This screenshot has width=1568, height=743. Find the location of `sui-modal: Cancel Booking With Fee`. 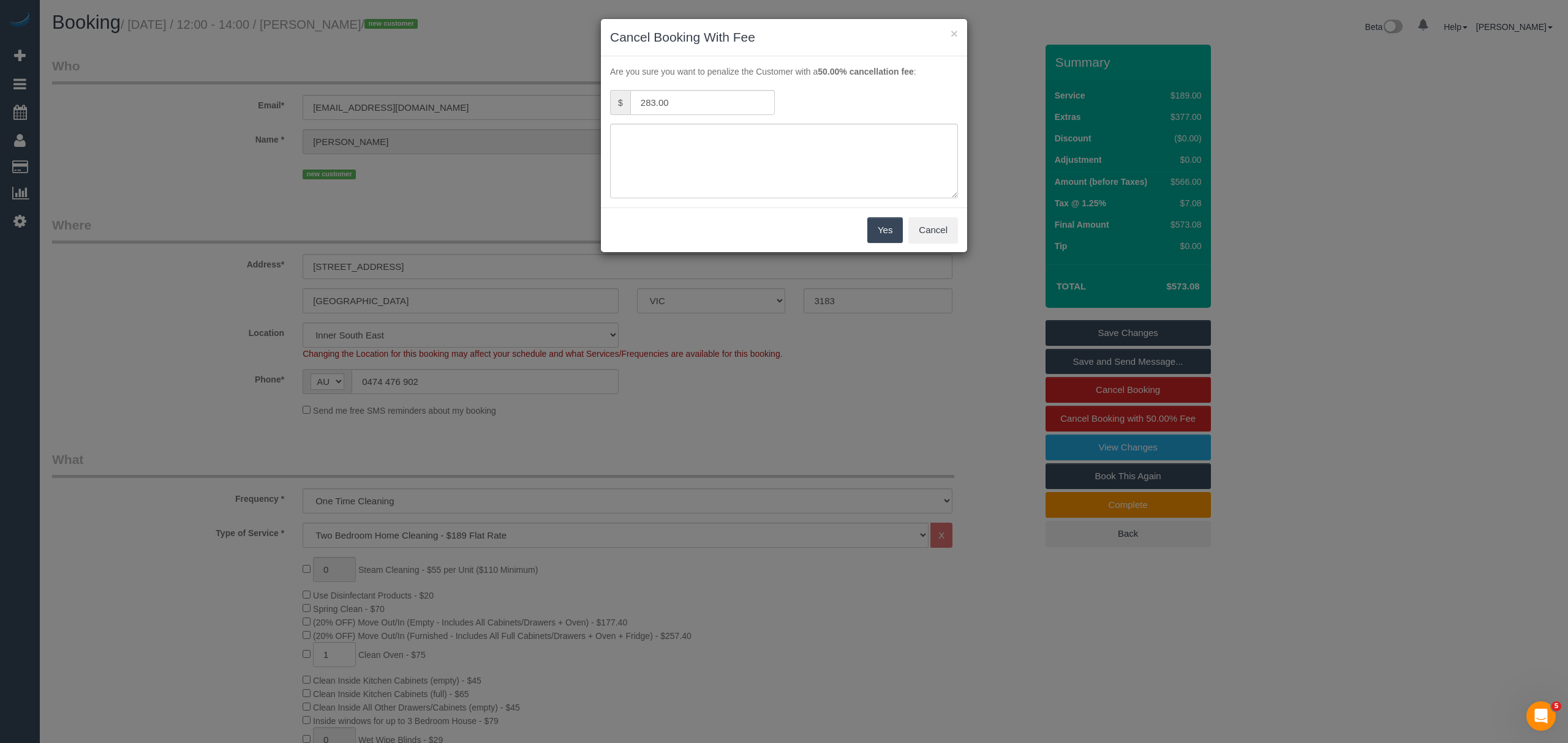

sui-modal: Cancel Booking With Fee is located at coordinates (784, 135).